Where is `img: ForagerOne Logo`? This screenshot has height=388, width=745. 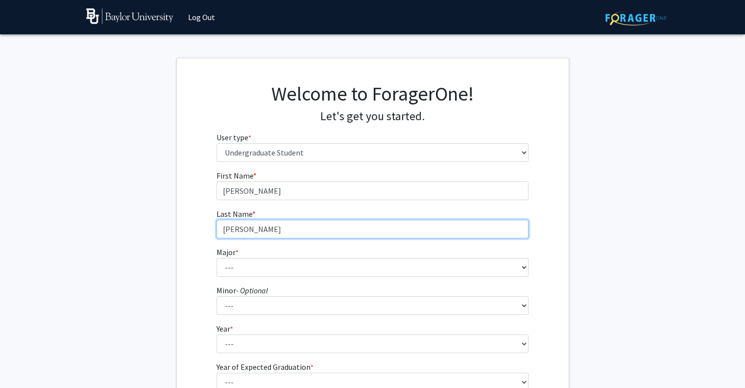
img: ForagerOne Logo is located at coordinates (636, 18).